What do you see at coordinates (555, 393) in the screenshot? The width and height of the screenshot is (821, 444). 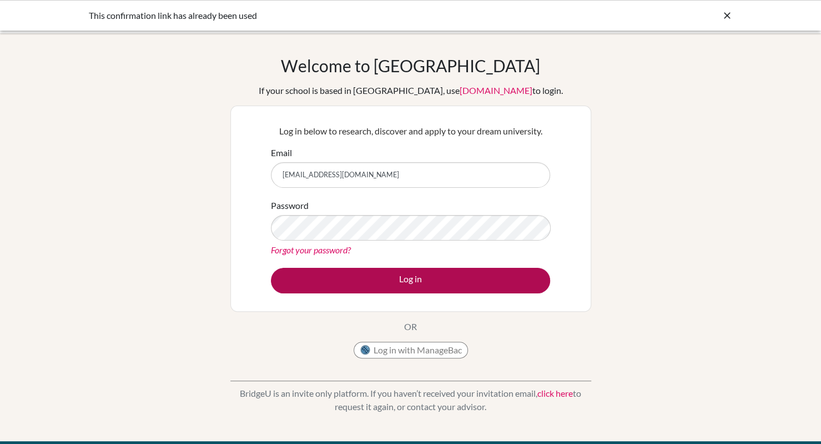 I see `a: click here` at bounding box center [555, 393].